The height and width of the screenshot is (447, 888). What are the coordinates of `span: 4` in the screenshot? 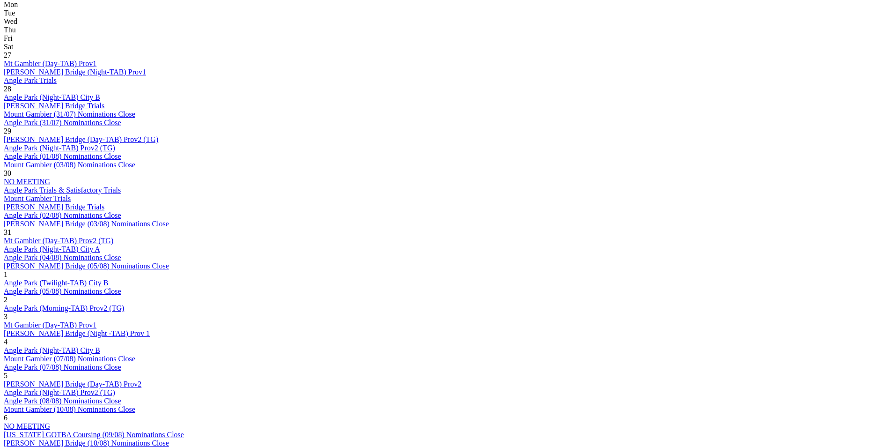 It's located at (6, 341).